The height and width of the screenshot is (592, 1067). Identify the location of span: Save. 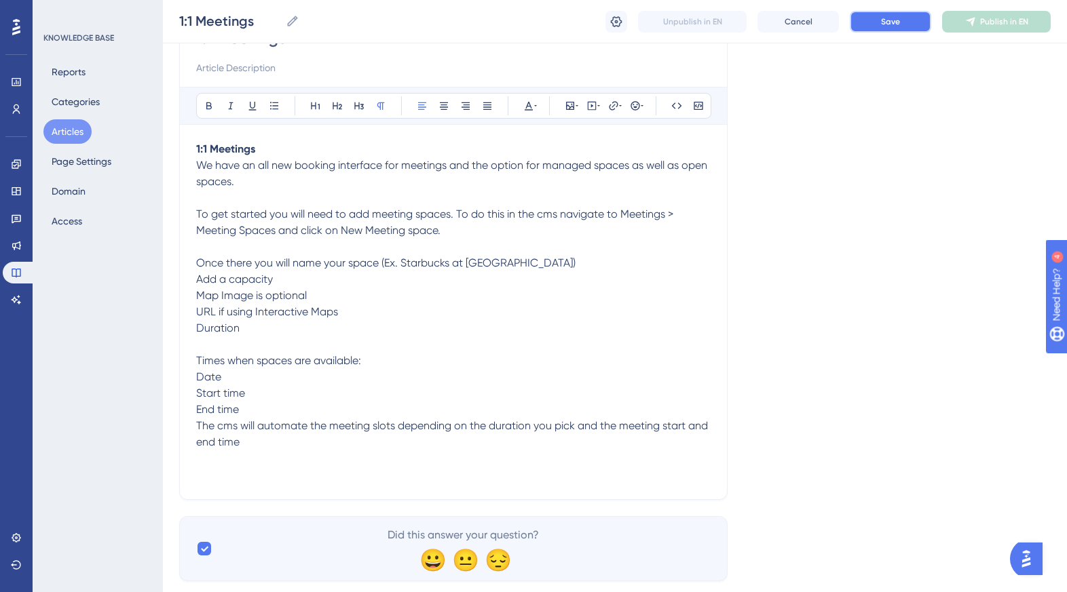
(890, 22).